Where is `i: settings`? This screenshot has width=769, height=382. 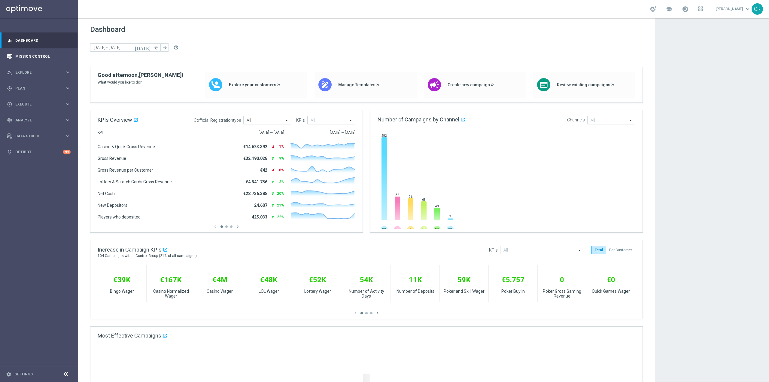
i: settings is located at coordinates (9, 374).